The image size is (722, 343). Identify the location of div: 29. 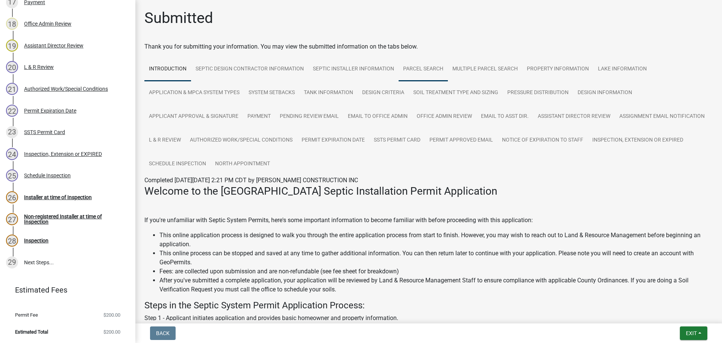
(12, 262).